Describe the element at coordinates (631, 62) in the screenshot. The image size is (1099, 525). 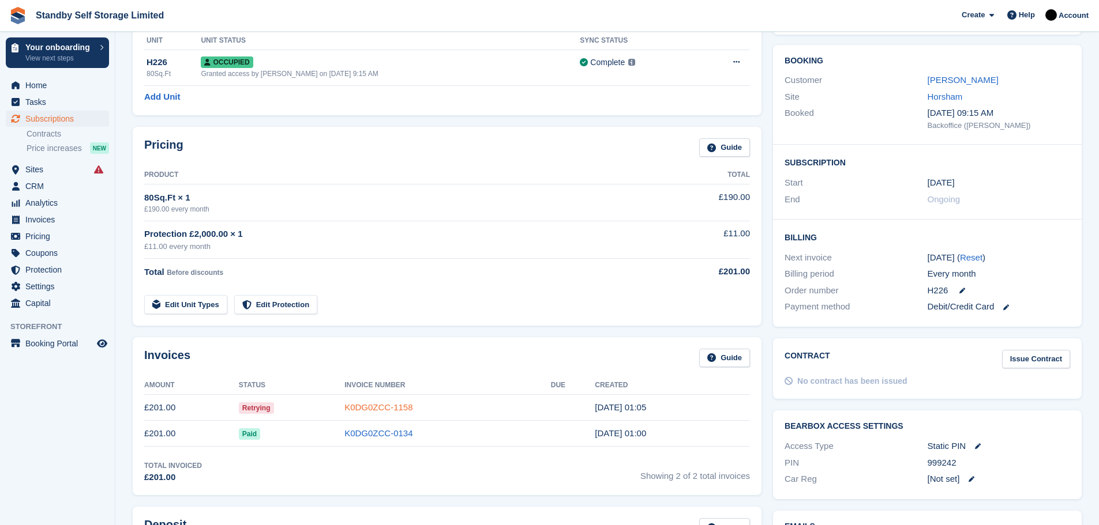
I see `img: icon-info-grey-7440780725fd019a000dd9b08b2336e03edf1995a4989e88bcd33f0948082b44.svg` at that location.